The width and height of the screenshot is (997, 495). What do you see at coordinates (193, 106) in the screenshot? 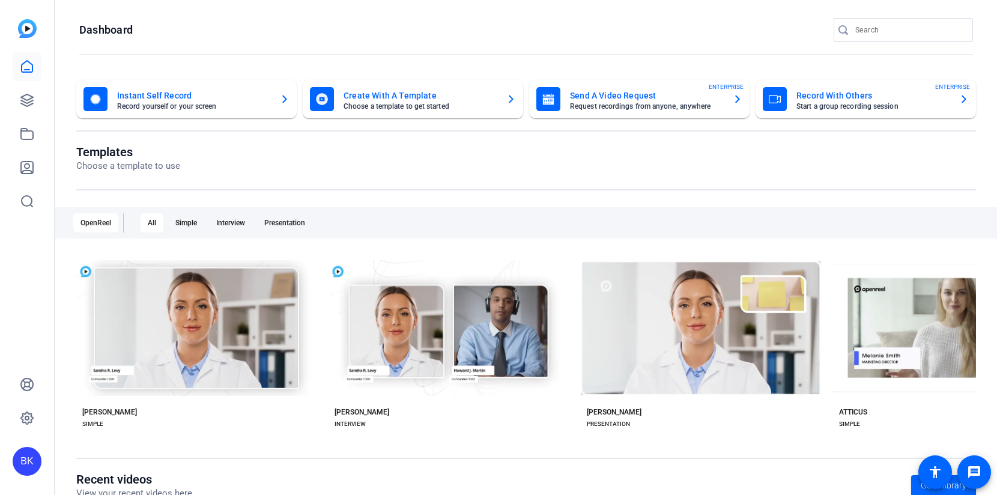
I see `mat-card-subtitle: Record yourself or your screen` at bounding box center [193, 106].